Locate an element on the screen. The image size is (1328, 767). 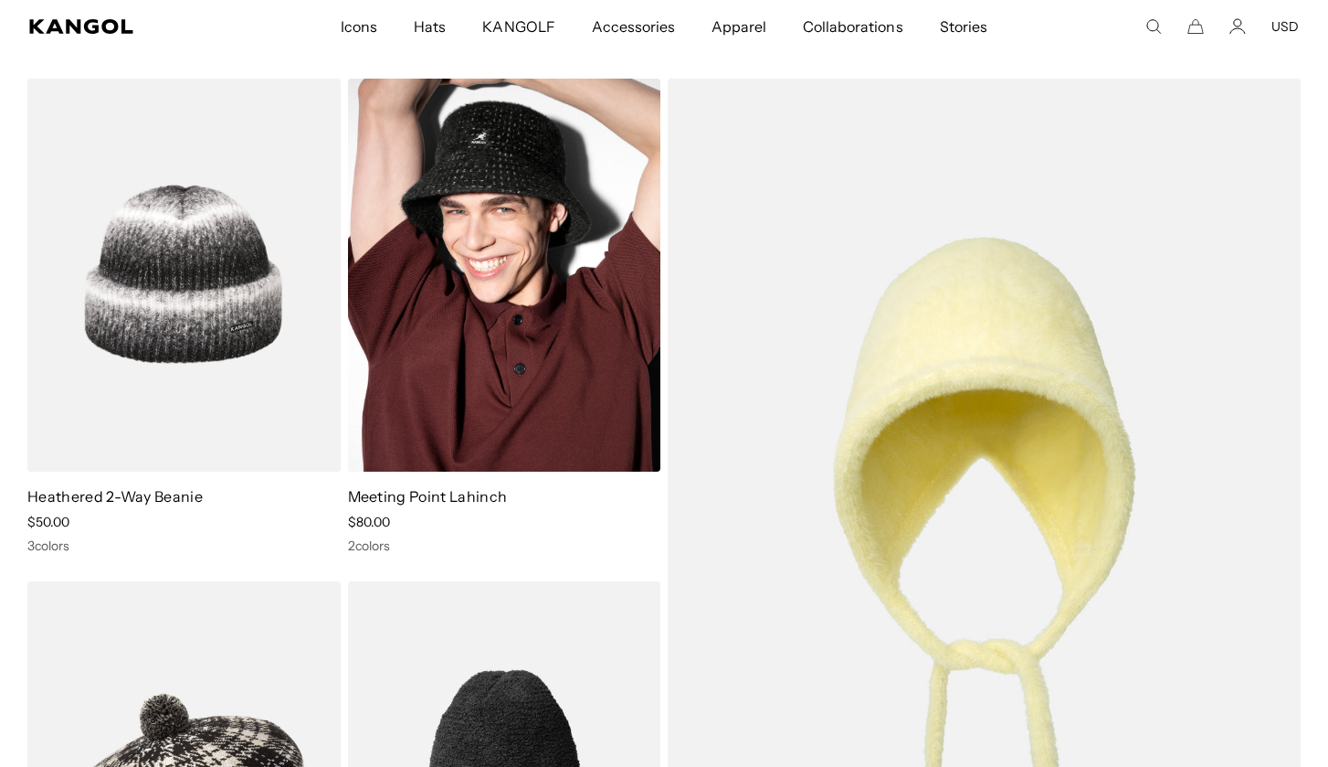
button: USD is located at coordinates (1285, 26).